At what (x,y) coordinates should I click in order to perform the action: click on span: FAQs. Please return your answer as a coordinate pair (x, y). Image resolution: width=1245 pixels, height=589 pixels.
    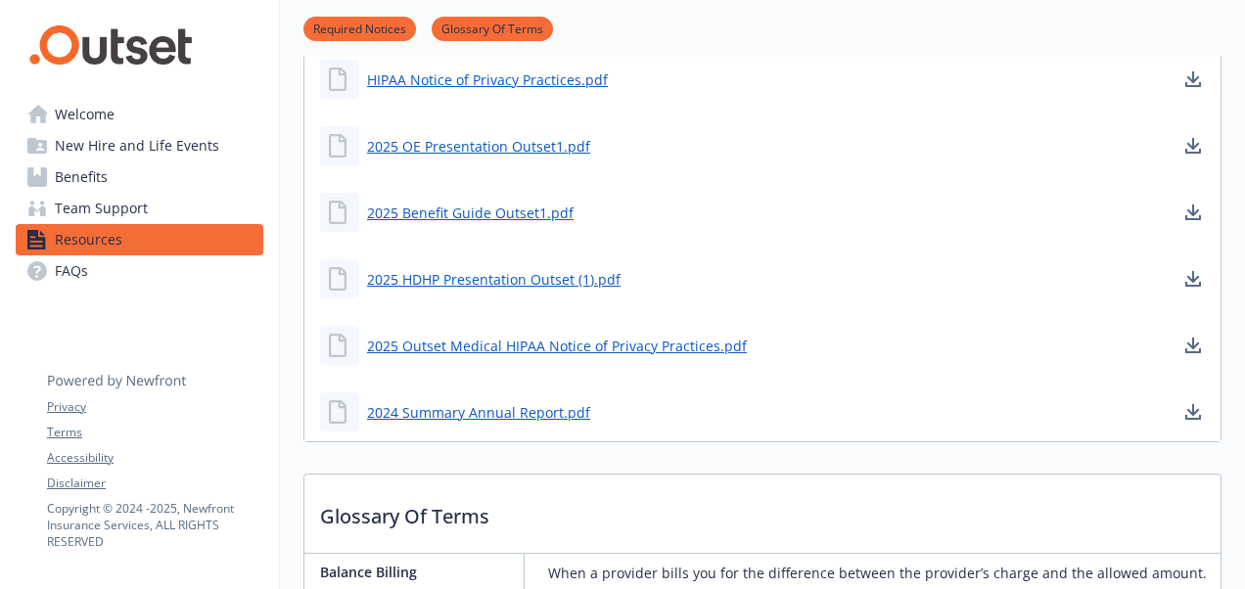
    Looking at the image, I should click on (71, 271).